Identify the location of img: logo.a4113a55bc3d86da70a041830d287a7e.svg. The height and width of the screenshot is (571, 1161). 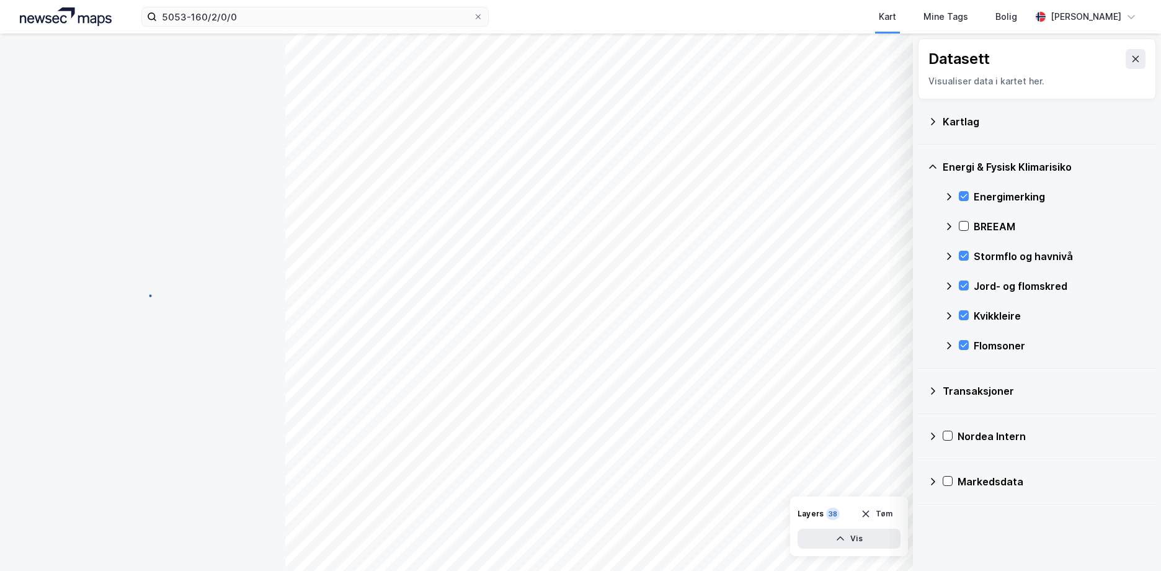
(66, 17).